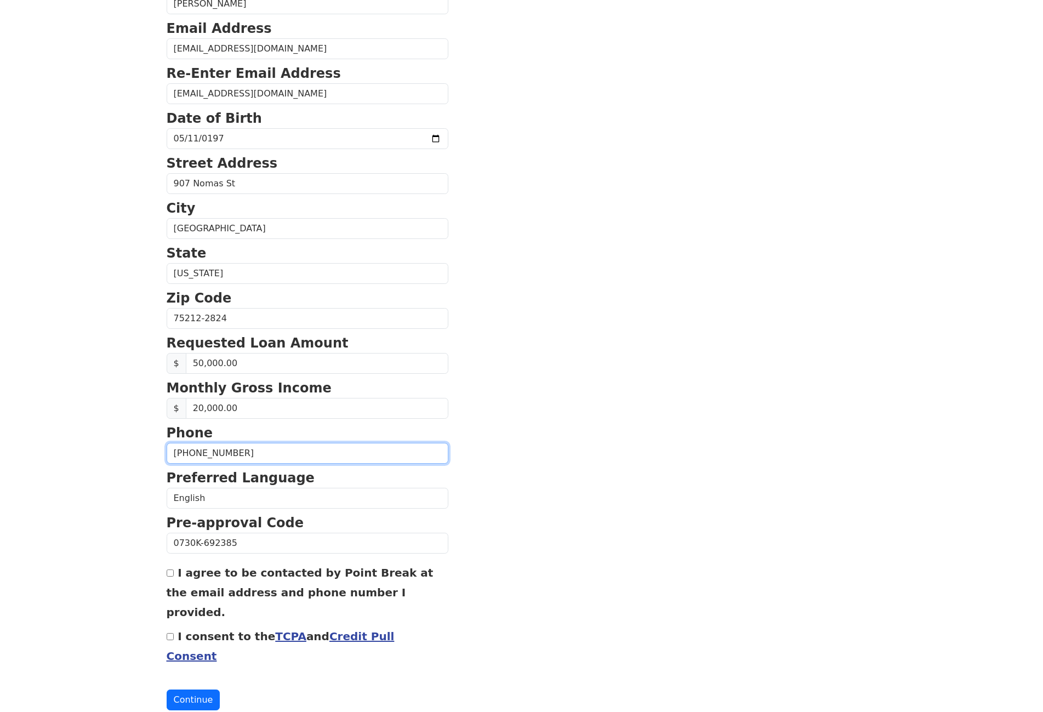 The width and height of the screenshot is (1043, 712). I want to click on strong: State, so click(186, 253).